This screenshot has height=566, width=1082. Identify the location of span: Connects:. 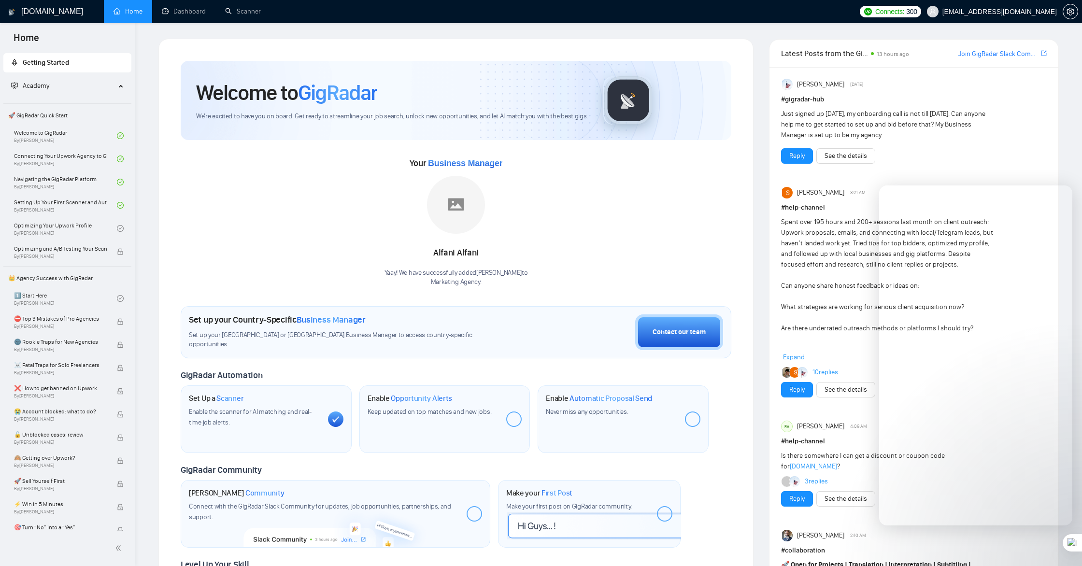
(889, 12).